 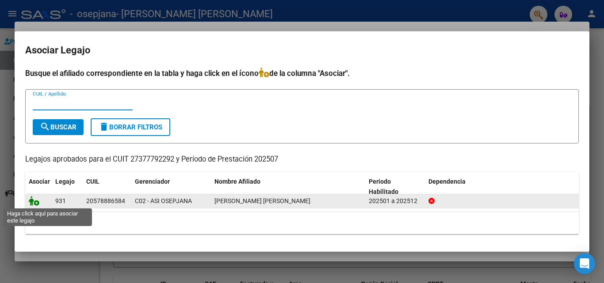 What do you see at coordinates (58, 127) in the screenshot?
I see `span: Buscar` at bounding box center [58, 127].